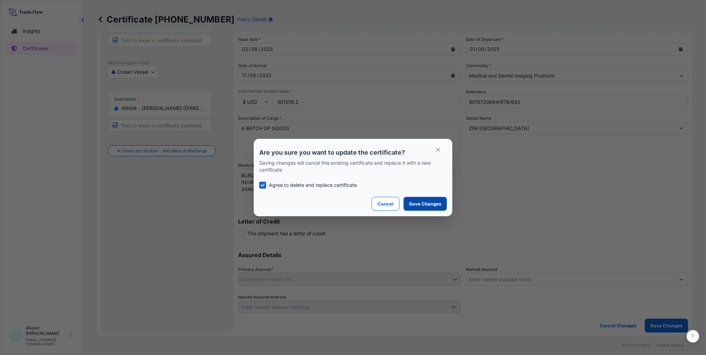 This screenshot has height=355, width=706. What do you see at coordinates (386, 204) in the screenshot?
I see `p: Cancel` at bounding box center [386, 204].